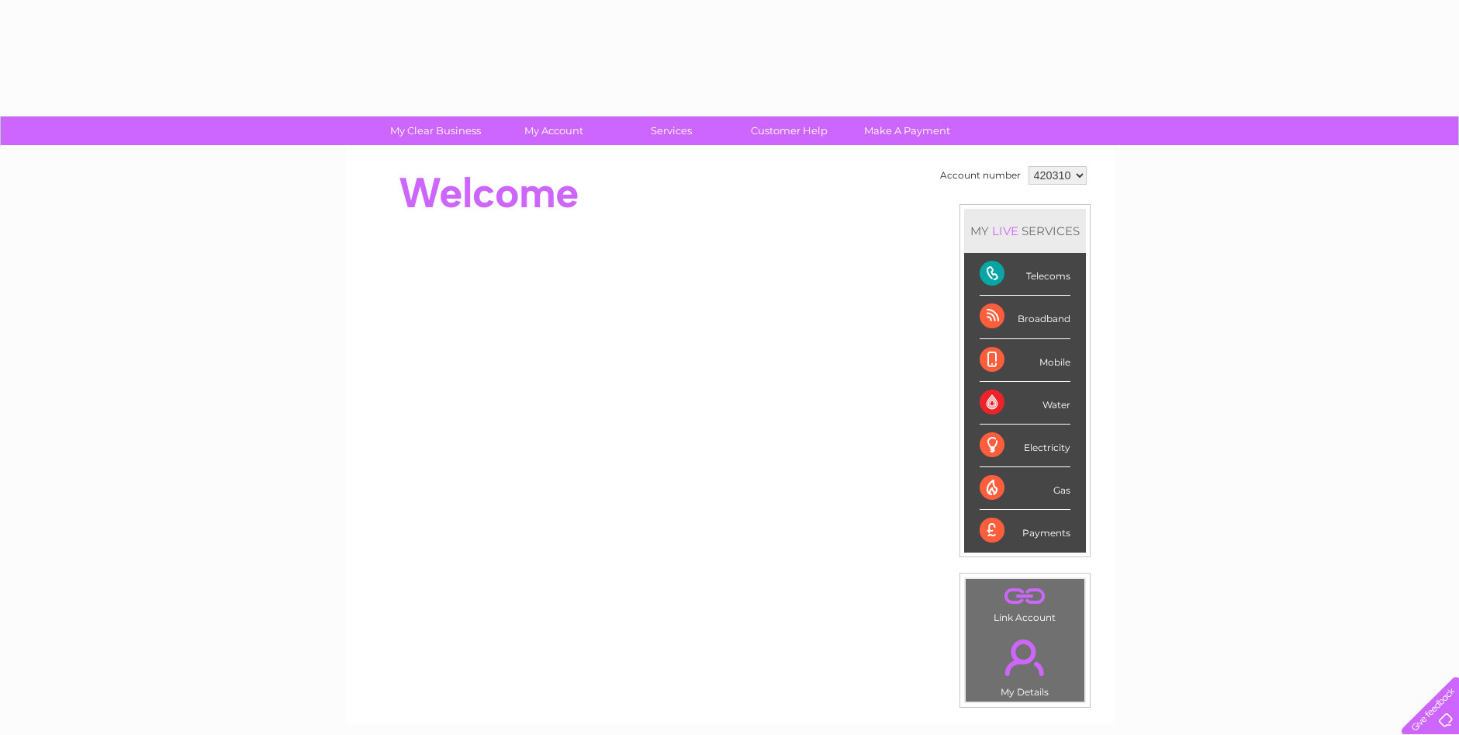 The image size is (1459, 735). What do you see at coordinates (1025, 488) in the screenshot?
I see `div: Gas` at bounding box center [1025, 488].